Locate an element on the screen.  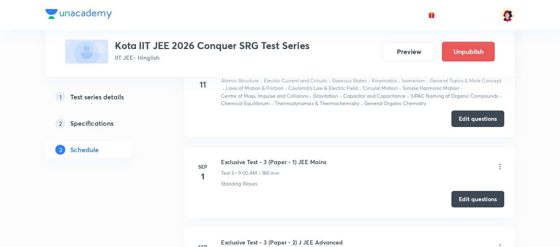
h6: Exclusive Test - 3 (Paper - 2) J JEE Advanced is located at coordinates (282, 242).